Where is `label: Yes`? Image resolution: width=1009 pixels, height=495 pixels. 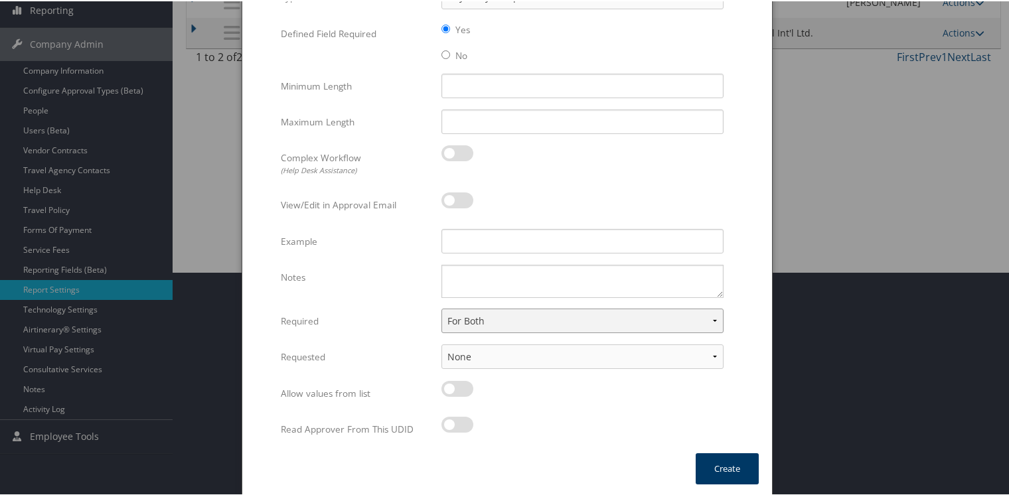
label: Yes is located at coordinates (462, 29).